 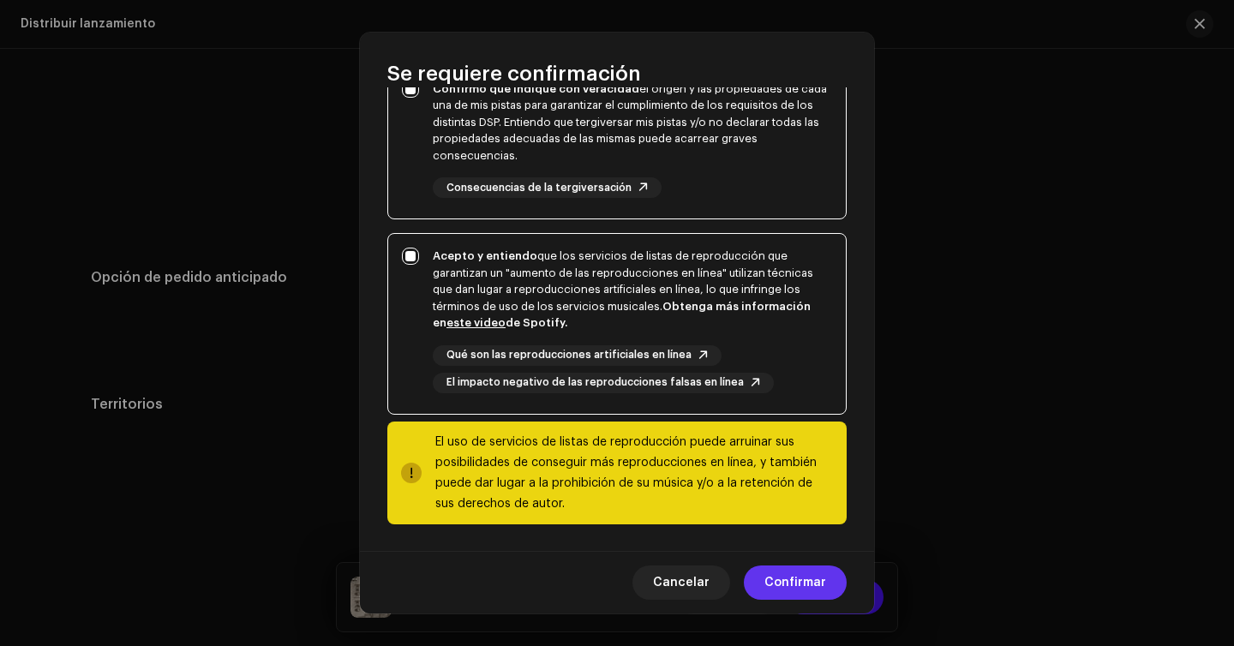 What do you see at coordinates (514, 74) in the screenshot?
I see `span: Se requiere confirmación` at bounding box center [514, 74].